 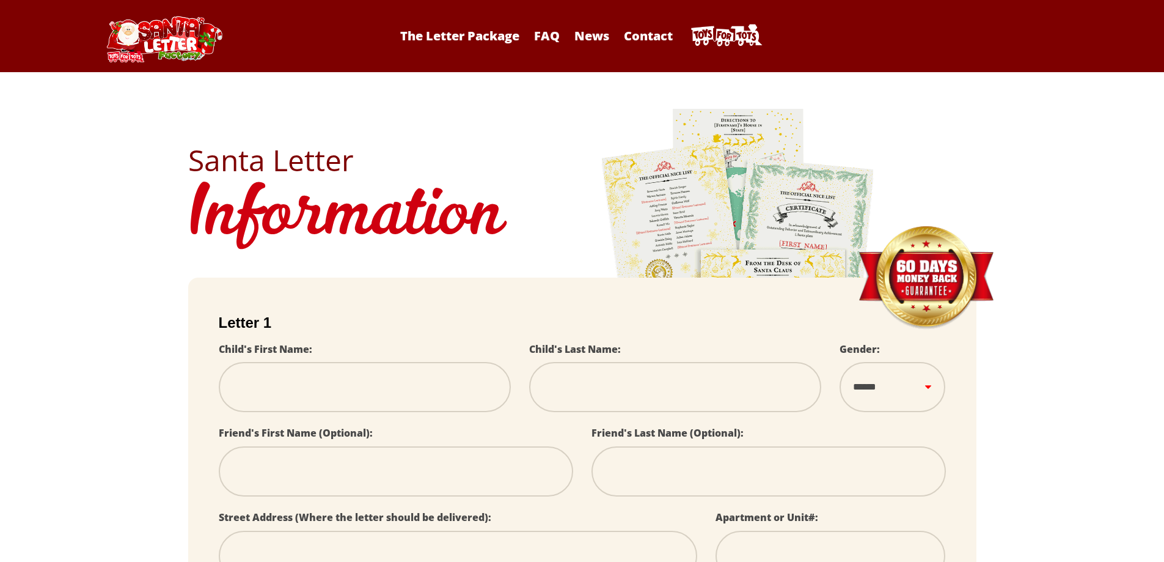 What do you see at coordinates (582, 323) in the screenshot?
I see `h2: Letter 1` at bounding box center [582, 323].